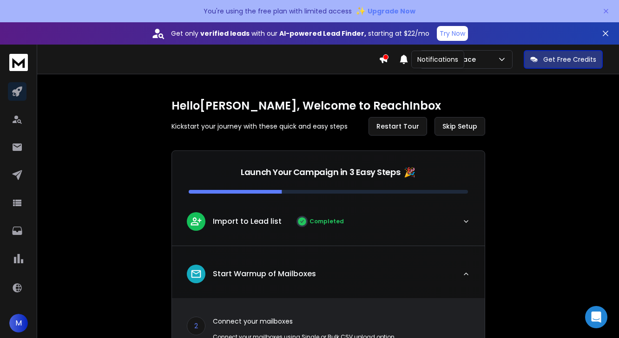  I want to click on span: Upgrade Now, so click(391, 11).